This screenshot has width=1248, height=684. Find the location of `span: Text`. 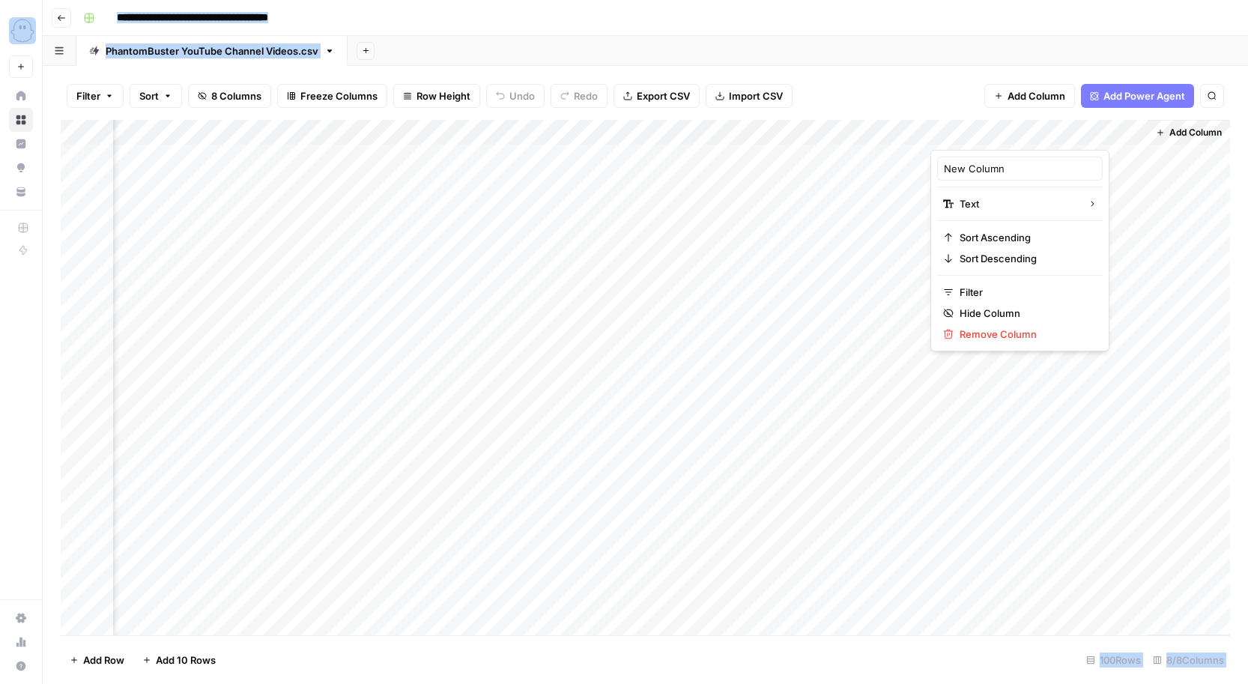

span: Text is located at coordinates (1017, 204).